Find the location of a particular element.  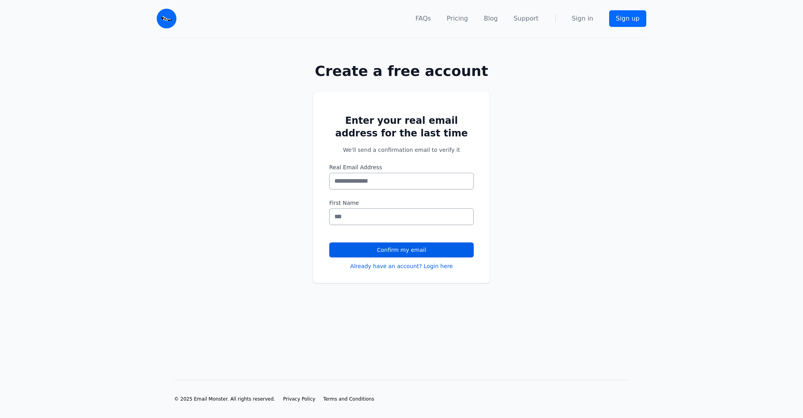

button: Confirm my email is located at coordinates (402, 250).